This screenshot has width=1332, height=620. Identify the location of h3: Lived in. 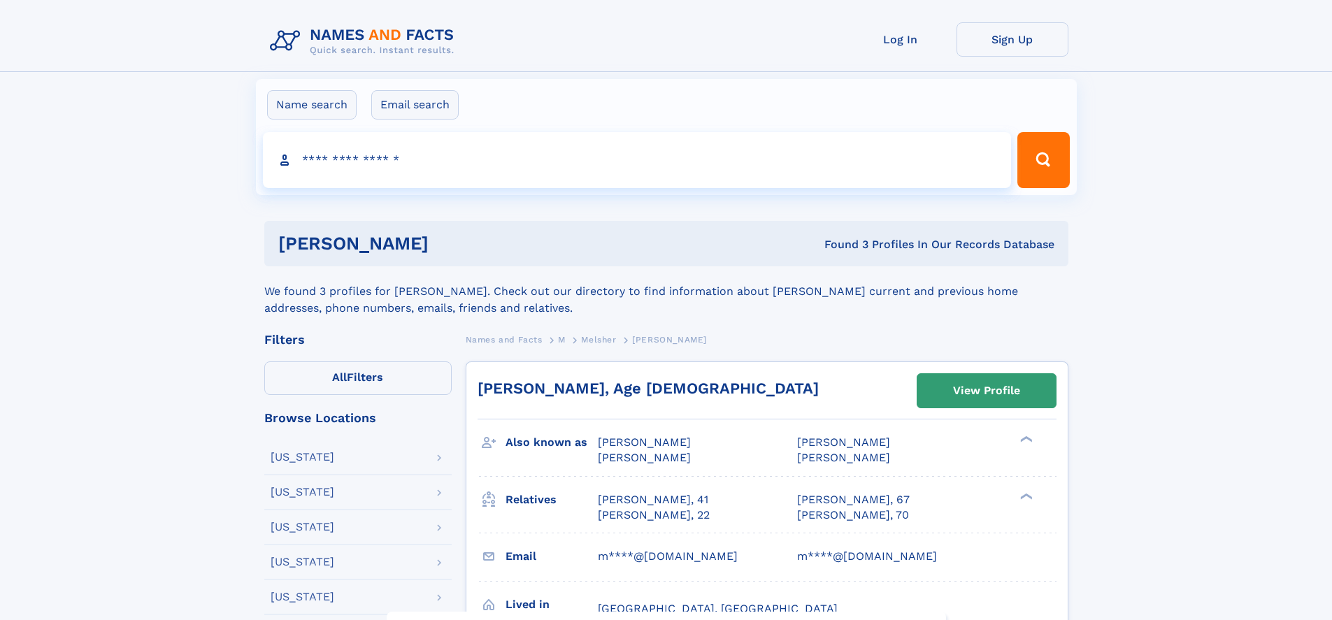
(552, 605).